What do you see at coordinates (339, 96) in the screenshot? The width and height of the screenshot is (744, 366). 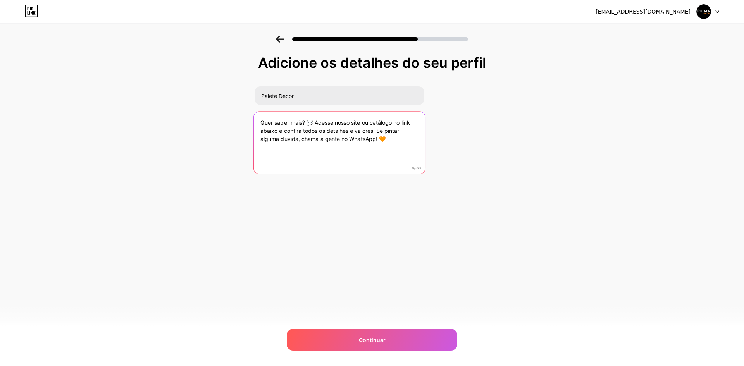 I see `input: Seu nome` at bounding box center [339, 96].